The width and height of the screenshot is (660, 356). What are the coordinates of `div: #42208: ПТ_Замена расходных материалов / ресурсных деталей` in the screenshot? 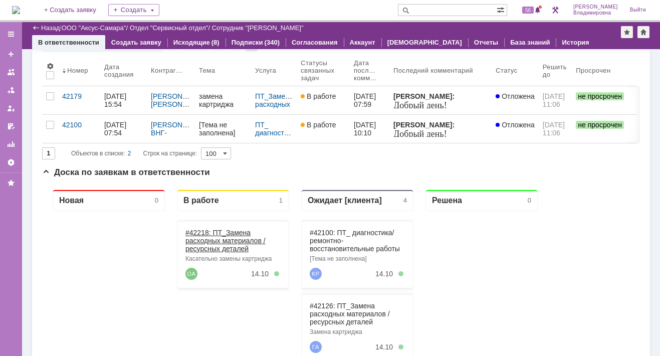 It's located at (315, 279).